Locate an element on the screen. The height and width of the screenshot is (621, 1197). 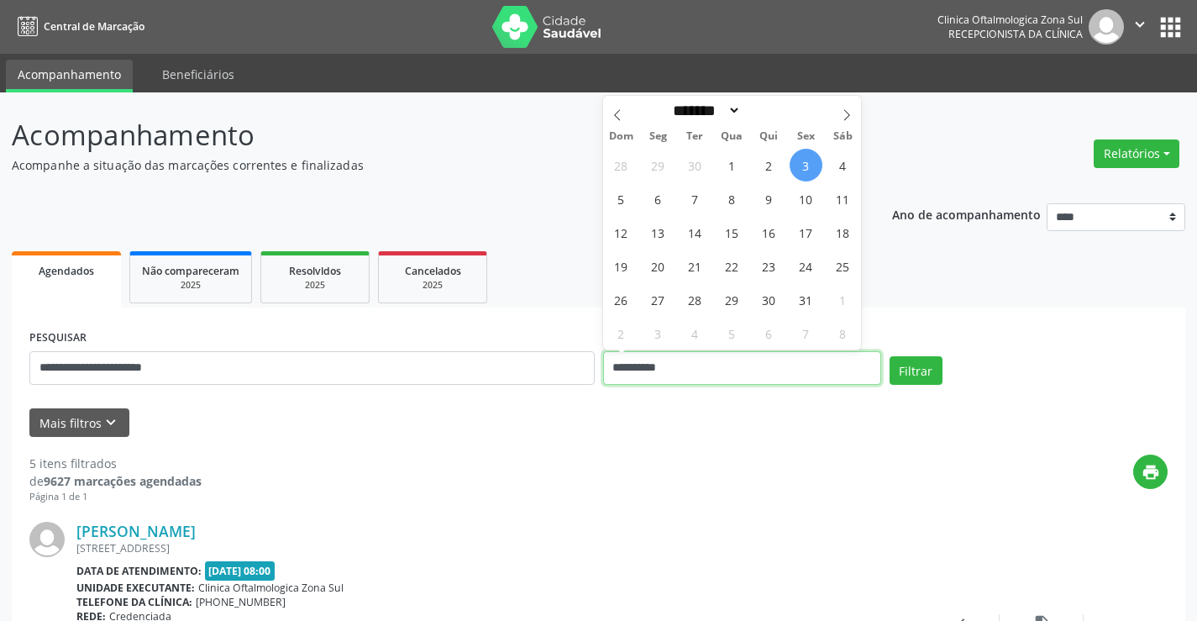
span: Outubro 2, 2025 is located at coordinates (769, 165).